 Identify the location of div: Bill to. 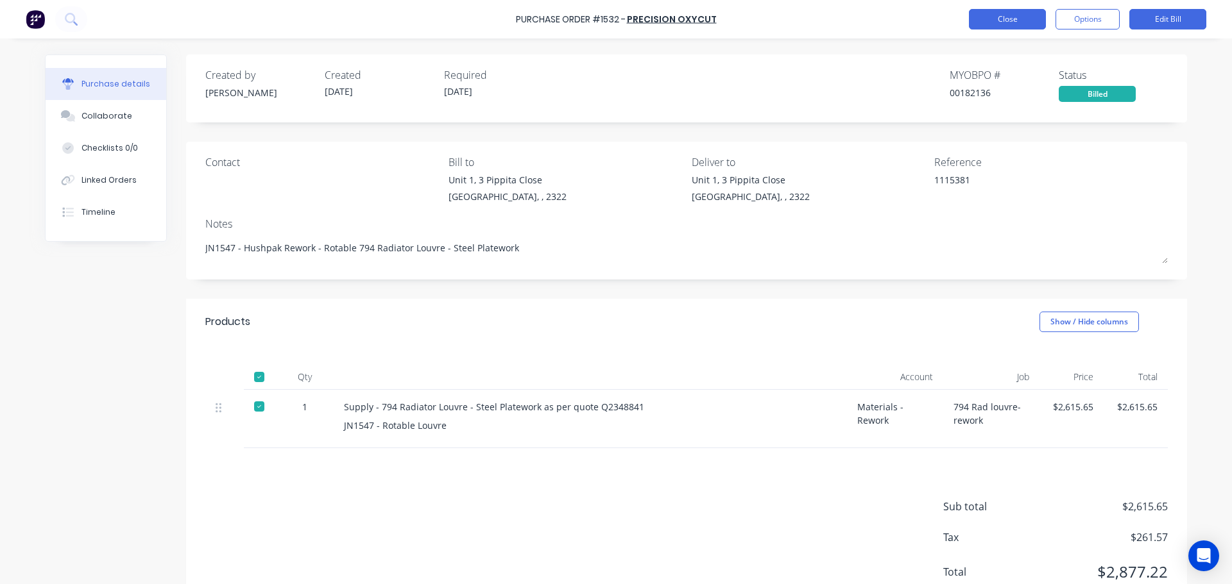
(565, 162).